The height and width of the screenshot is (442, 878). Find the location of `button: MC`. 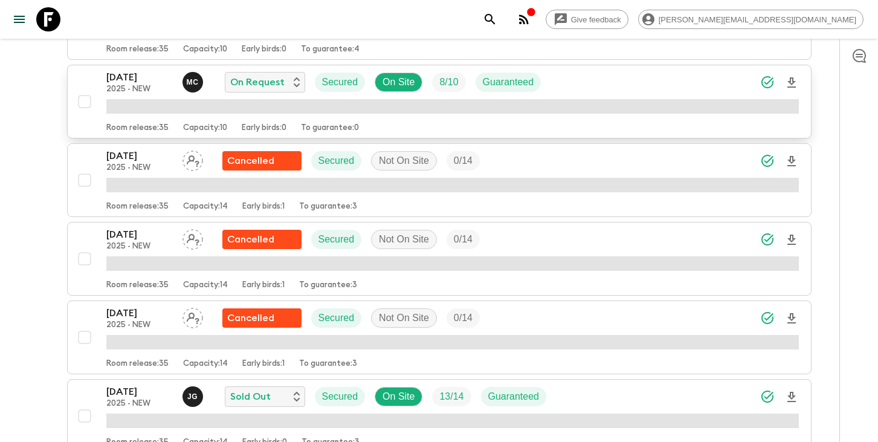

button: MC is located at coordinates (194, 82).